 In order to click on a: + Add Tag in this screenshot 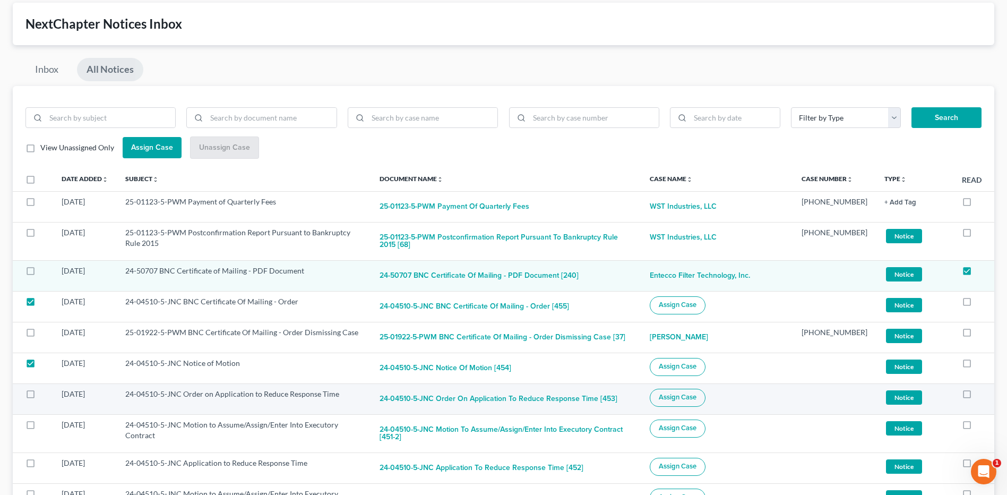, I will do `click(914, 202)`.